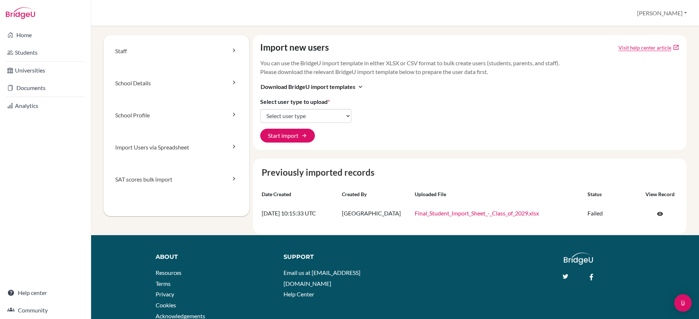 The image size is (699, 319). Describe the element at coordinates (45, 70) in the screenshot. I see `a: Universities` at that location.